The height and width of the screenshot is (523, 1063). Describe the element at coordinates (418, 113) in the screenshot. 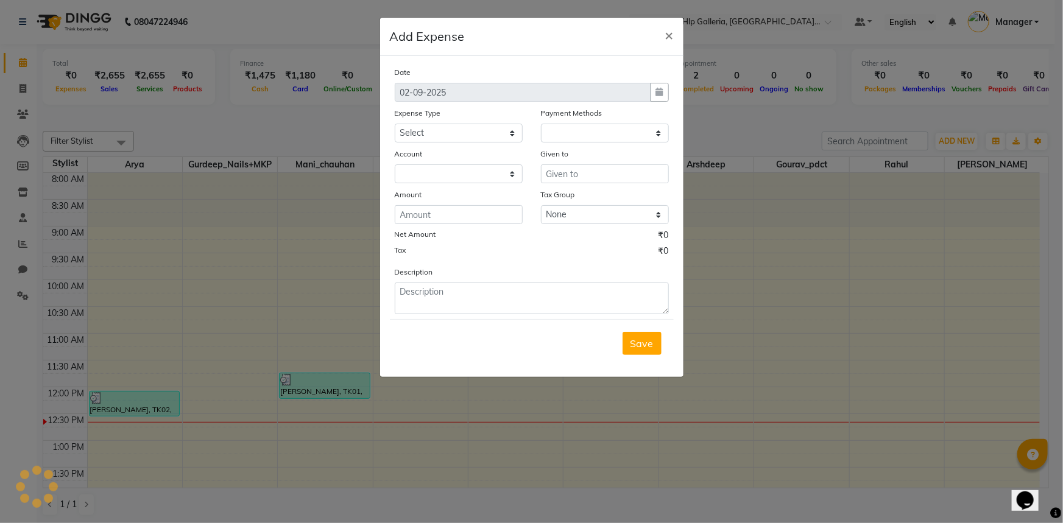

I see `label: Expense Type` at that location.